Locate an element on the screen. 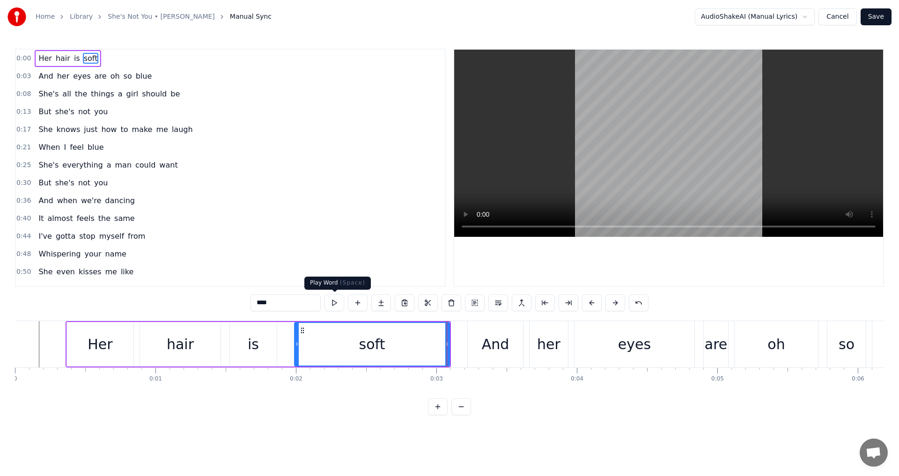 The width and height of the screenshot is (899, 476). span: man is located at coordinates (124, 165).